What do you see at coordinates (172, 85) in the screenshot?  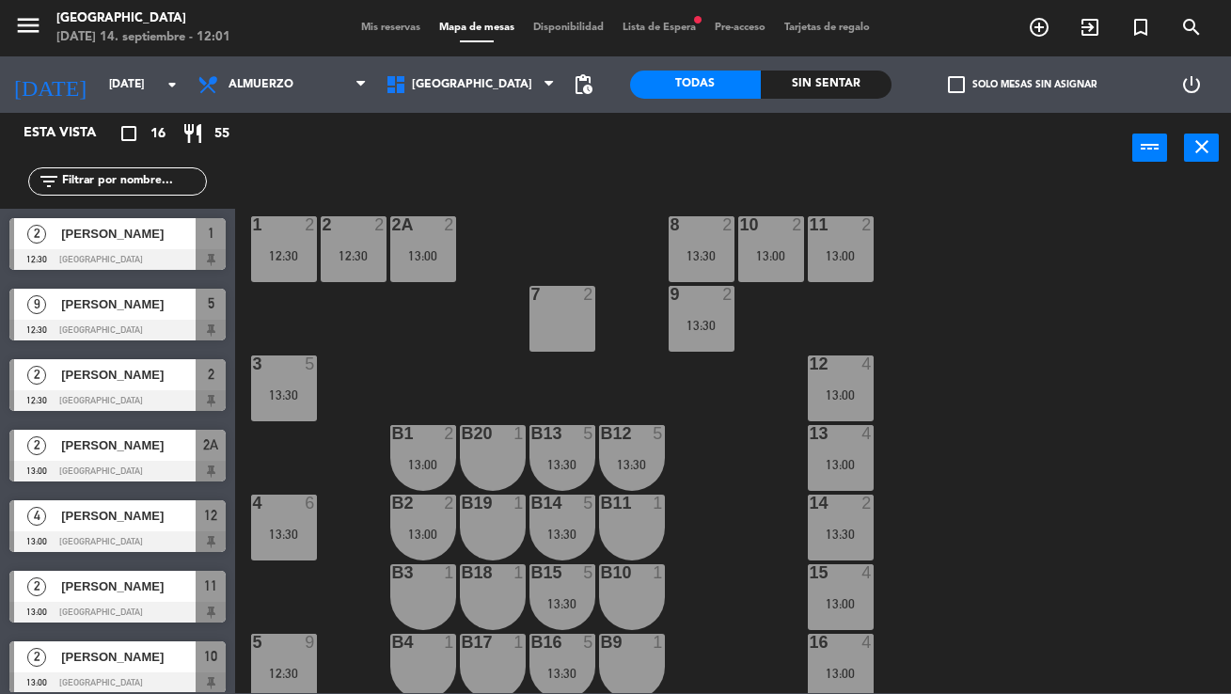 I see `i: arrow_drop_down` at bounding box center [172, 85].